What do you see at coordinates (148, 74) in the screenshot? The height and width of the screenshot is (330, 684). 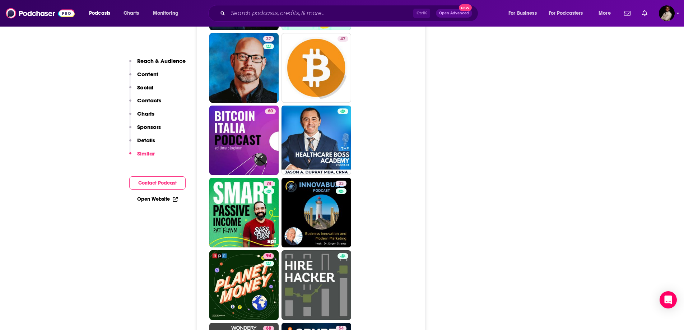 I see `p: Content` at bounding box center [148, 74].